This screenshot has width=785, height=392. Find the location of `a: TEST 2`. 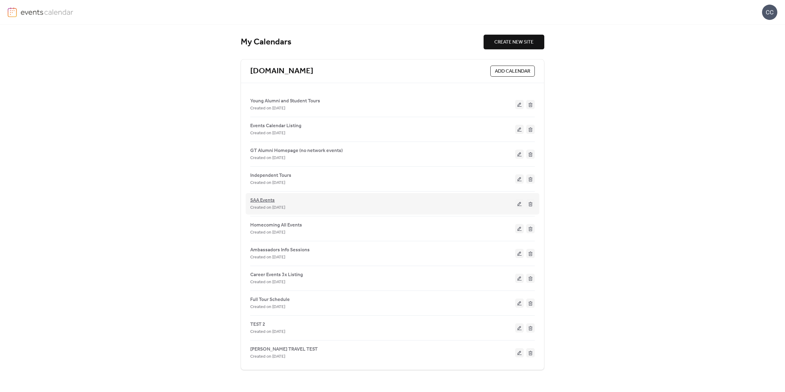

a: TEST 2 is located at coordinates (257, 324).